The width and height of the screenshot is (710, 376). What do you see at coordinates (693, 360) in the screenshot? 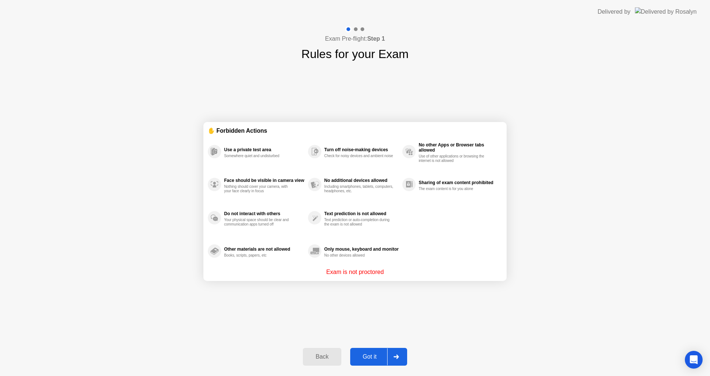
I see `div: Open Intercom Messenger` at bounding box center [693, 360].